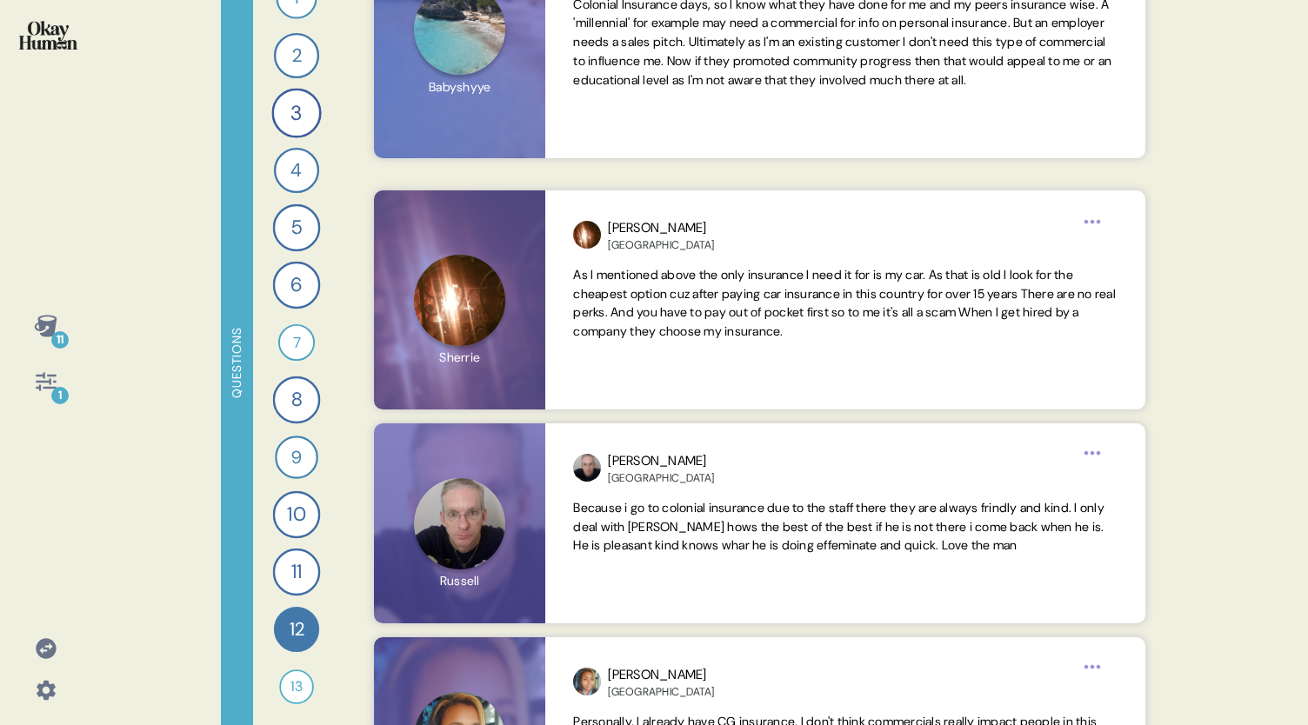  Describe the element at coordinates (297, 457) in the screenshot. I see `div: 9` at that location.